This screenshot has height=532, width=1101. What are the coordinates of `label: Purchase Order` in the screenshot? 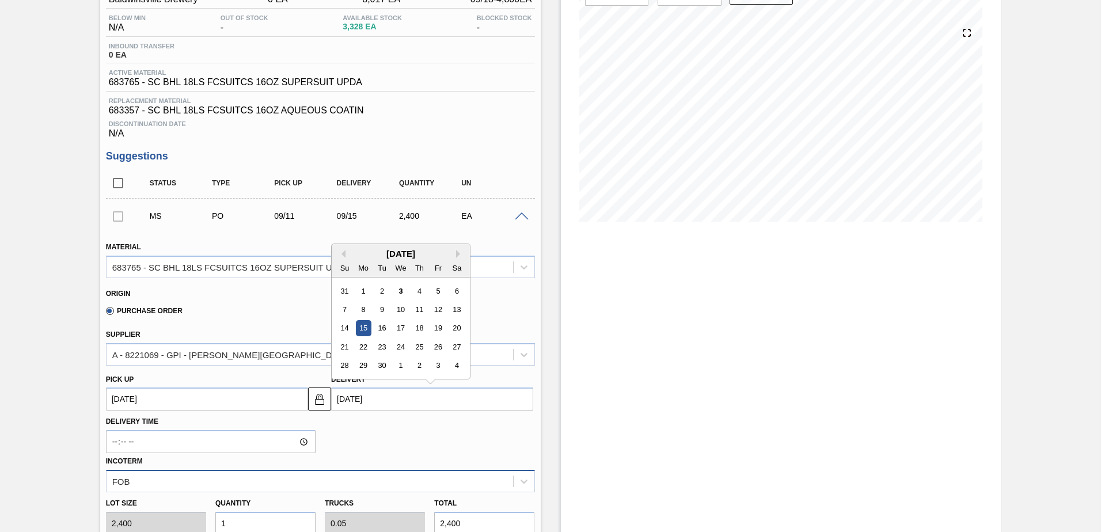 It's located at (144, 311).